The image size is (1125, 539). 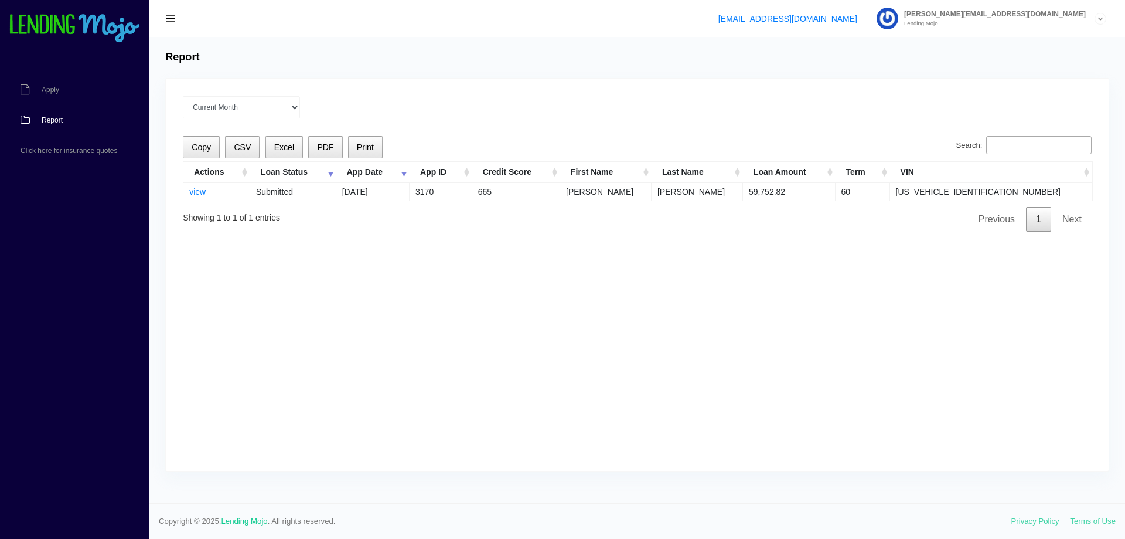 I want to click on button: PDF, so click(x=325, y=147).